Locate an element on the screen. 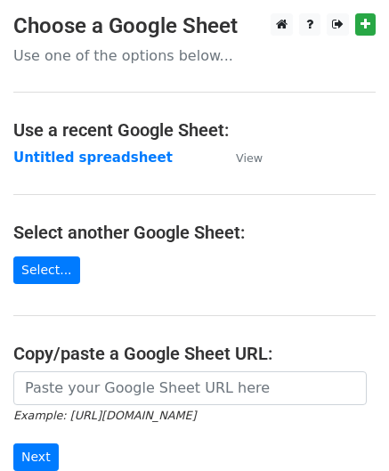 The height and width of the screenshot is (471, 389). input: Next is located at coordinates (36, 457).